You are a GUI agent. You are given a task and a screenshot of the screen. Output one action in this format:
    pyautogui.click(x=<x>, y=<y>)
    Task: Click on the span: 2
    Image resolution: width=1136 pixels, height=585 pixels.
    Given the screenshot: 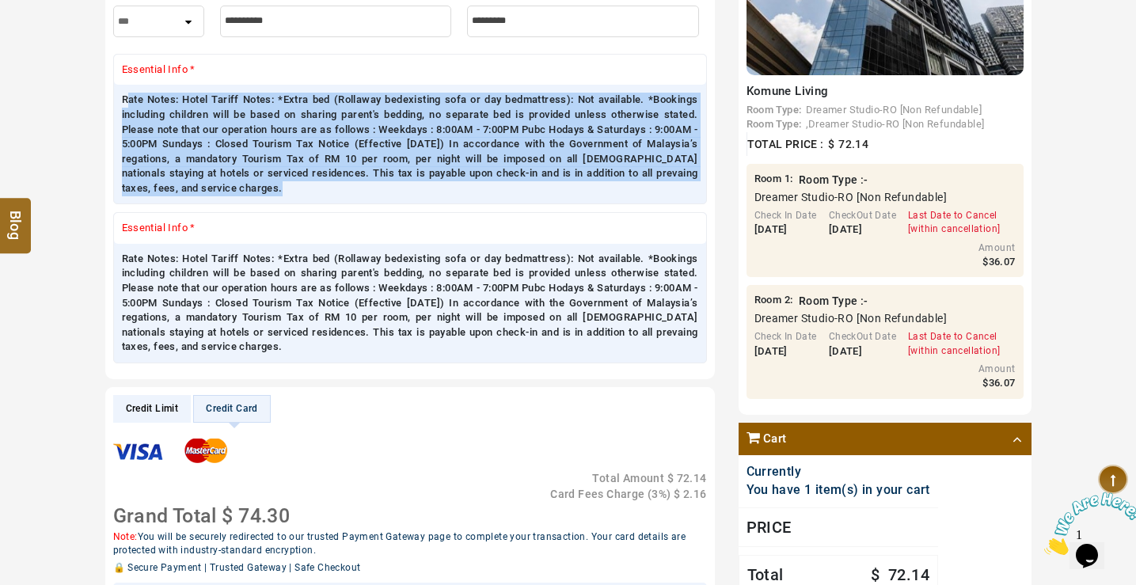 What is the action you would take?
    pyautogui.click(x=787, y=299)
    